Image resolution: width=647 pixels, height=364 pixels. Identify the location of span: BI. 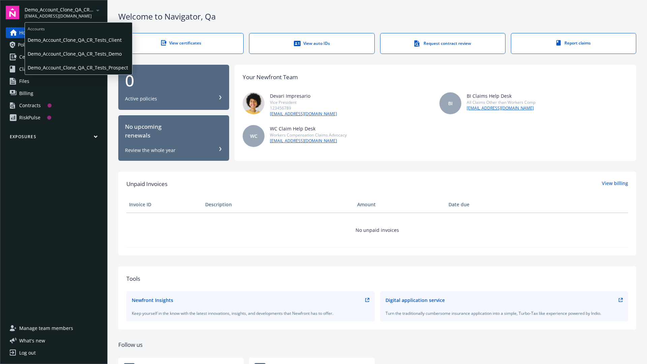
(450, 103).